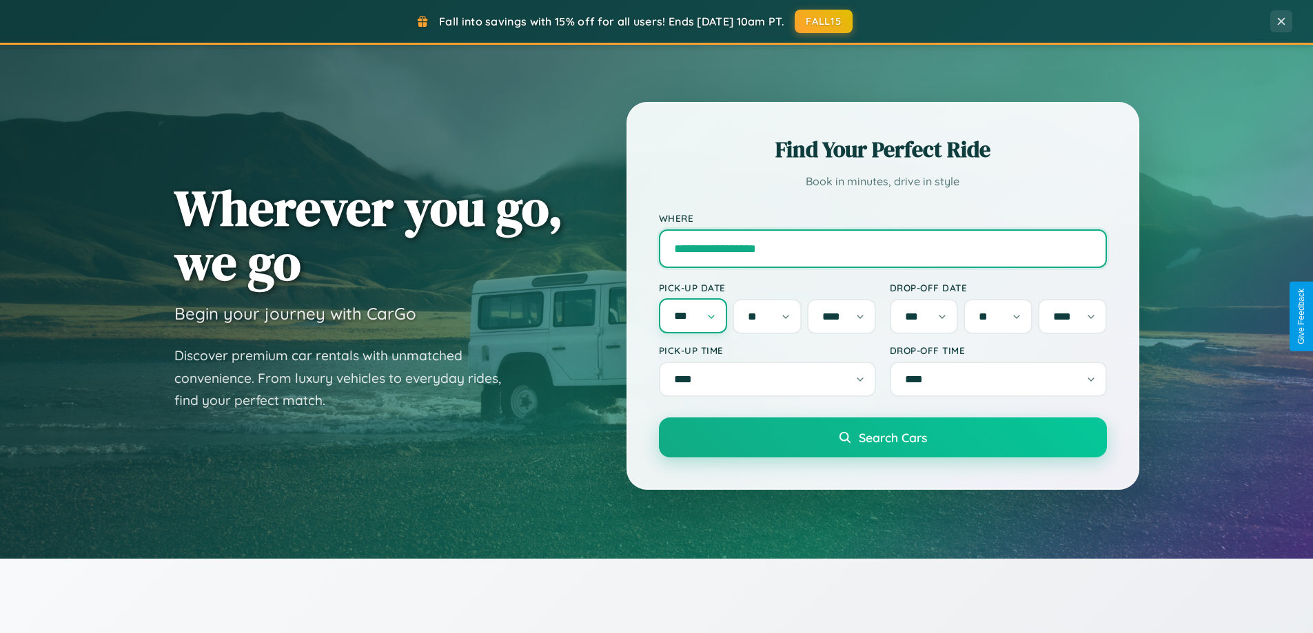  I want to click on h1: Wherever you go, we go, so click(369, 235).